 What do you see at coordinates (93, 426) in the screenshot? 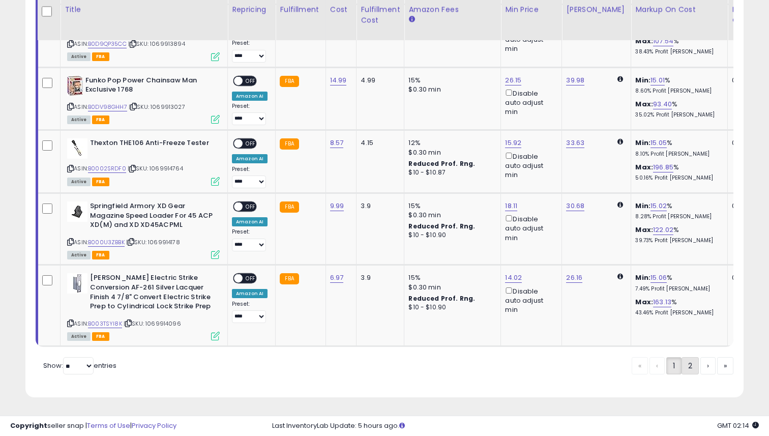
I see `div: seller snap | |` at bounding box center [93, 426].